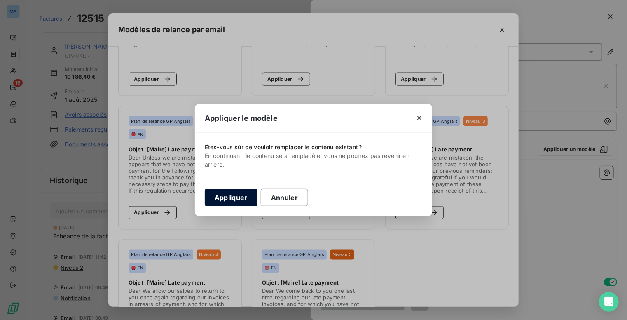 The image size is (627, 320). I want to click on span: En continuant, le contenu sera remplacé et vous ne pourrez pas revenir en arrière., so click(307, 160).